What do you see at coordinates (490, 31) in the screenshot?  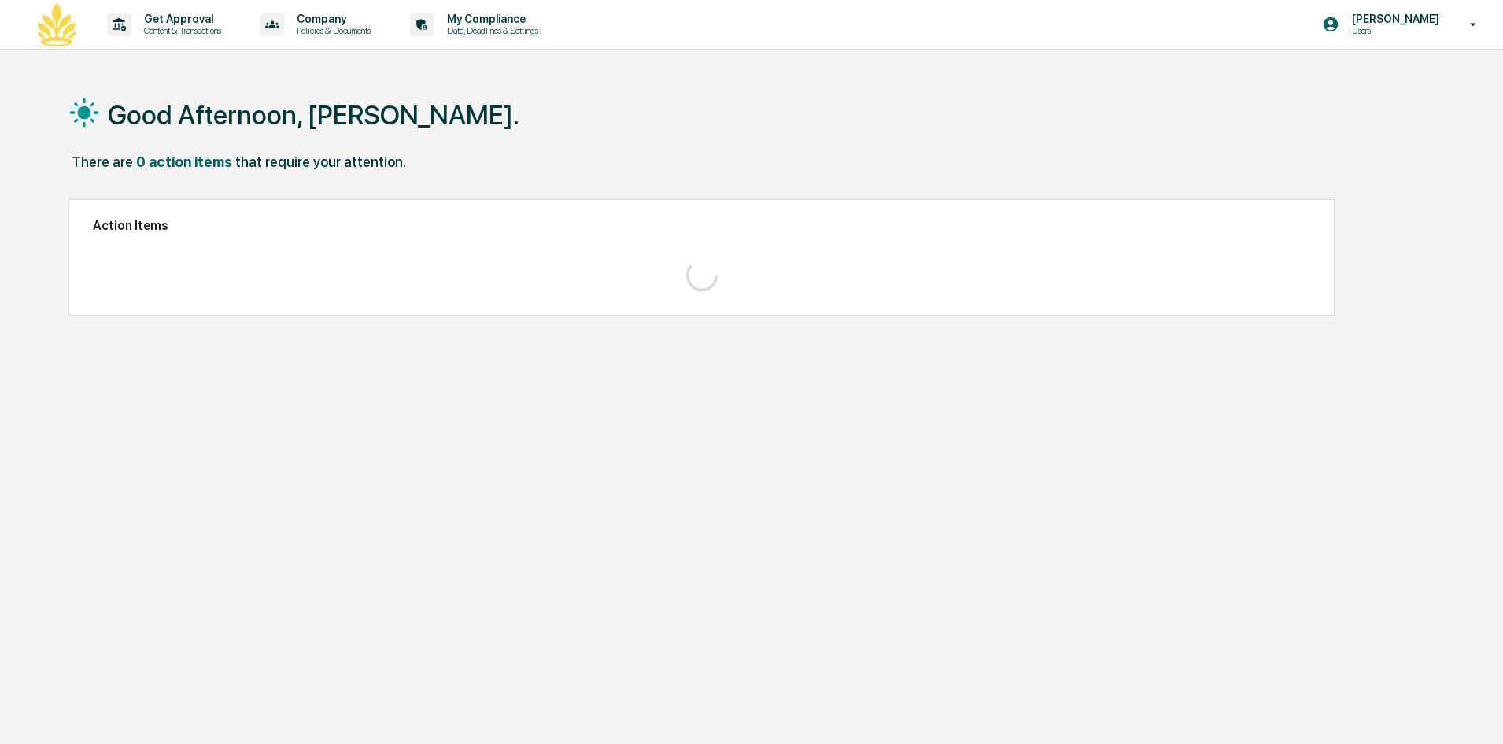 I see `p: Data, Deadlines & Settings` at bounding box center [490, 31].